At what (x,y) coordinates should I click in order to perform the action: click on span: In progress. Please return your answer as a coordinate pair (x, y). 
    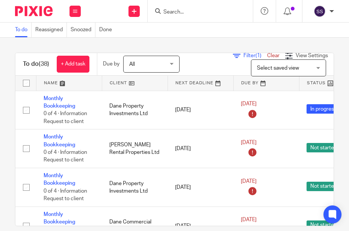
    Looking at the image, I should click on (324, 109).